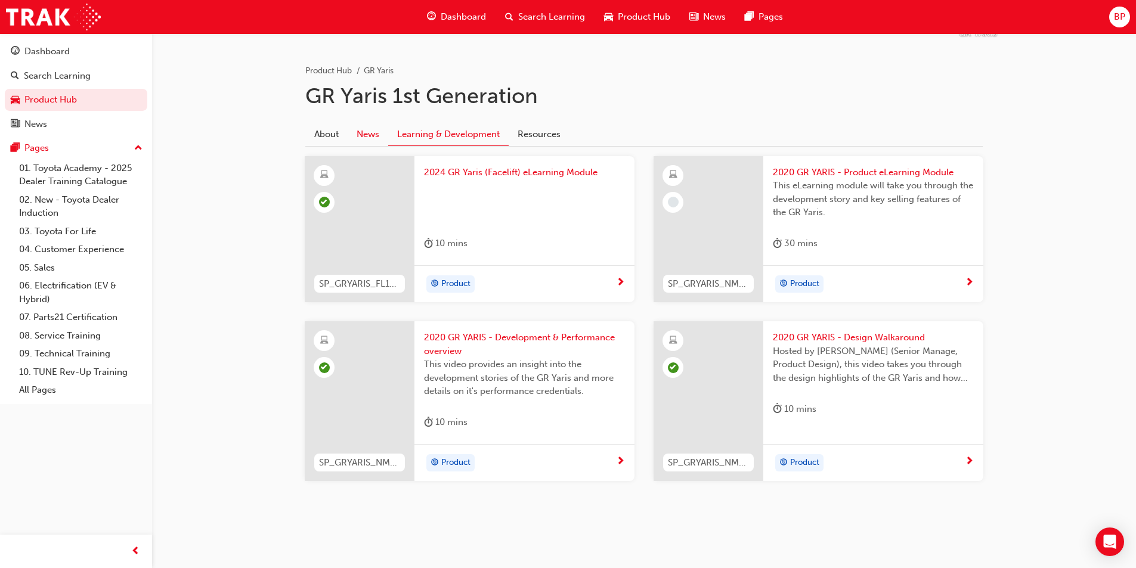 This screenshot has width=1136, height=568. Describe the element at coordinates (379, 71) in the screenshot. I see `li: GR Yaris` at that location.